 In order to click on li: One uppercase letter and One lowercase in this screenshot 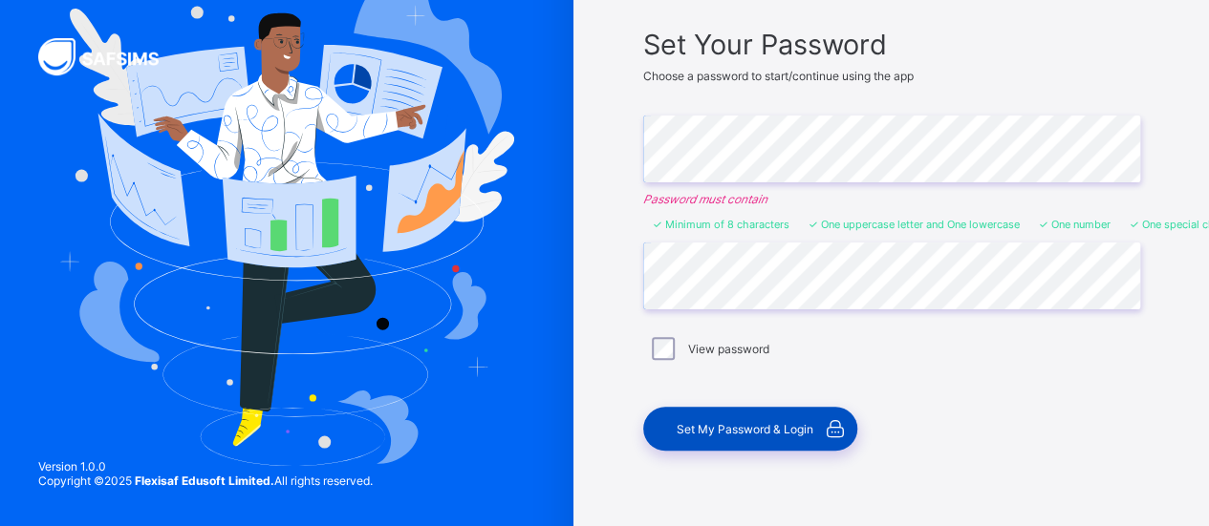, I will do `click(913, 225)`.